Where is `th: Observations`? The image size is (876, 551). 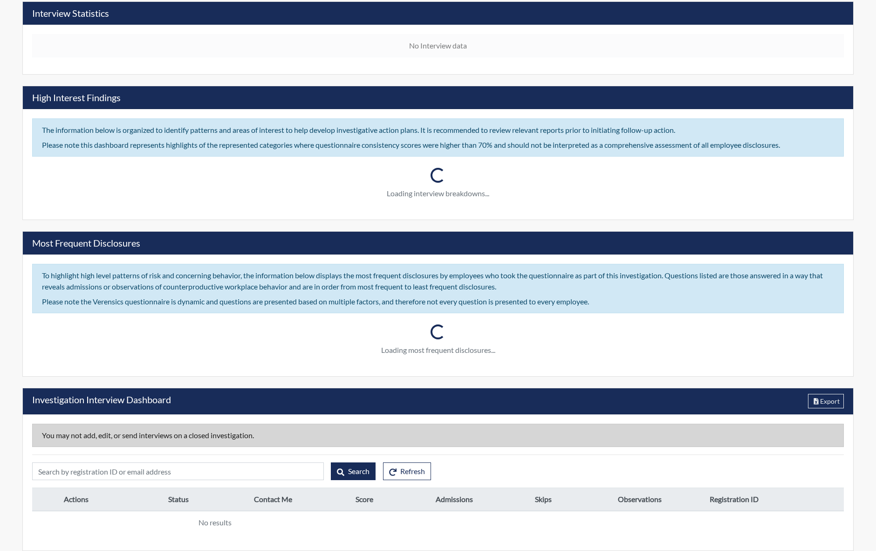
th: Observations is located at coordinates (640, 499).